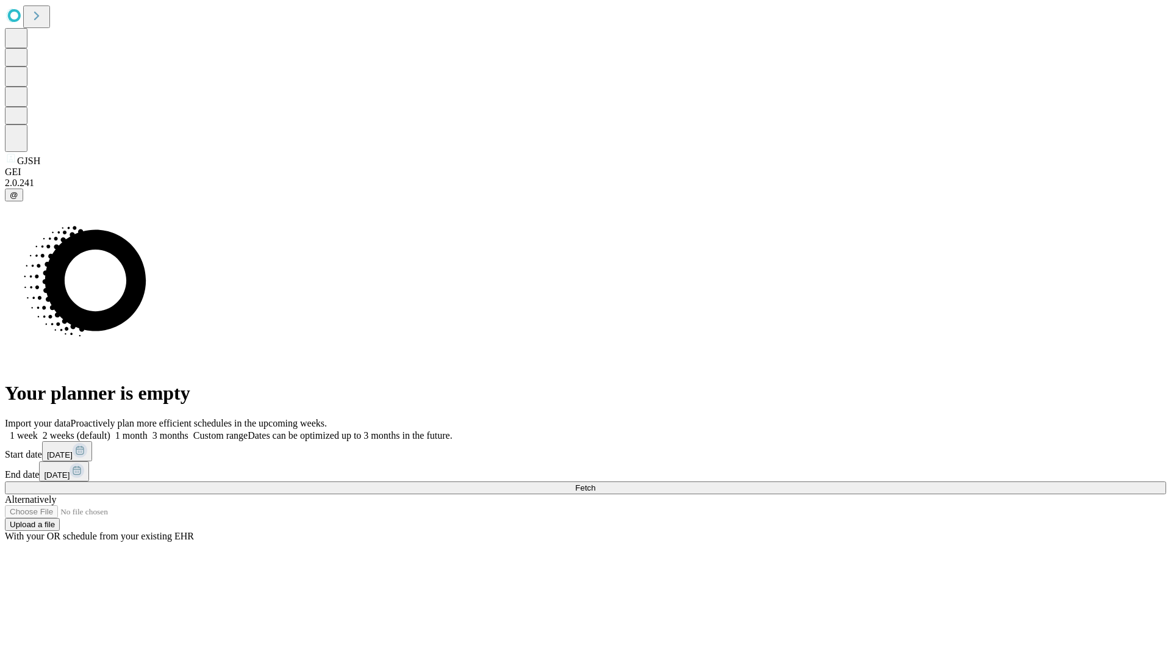  Describe the element at coordinates (585, 451) in the screenshot. I see `div: Start date` at that location.